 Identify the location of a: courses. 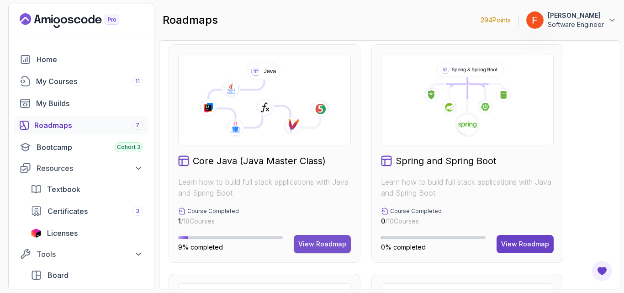
(81, 81).